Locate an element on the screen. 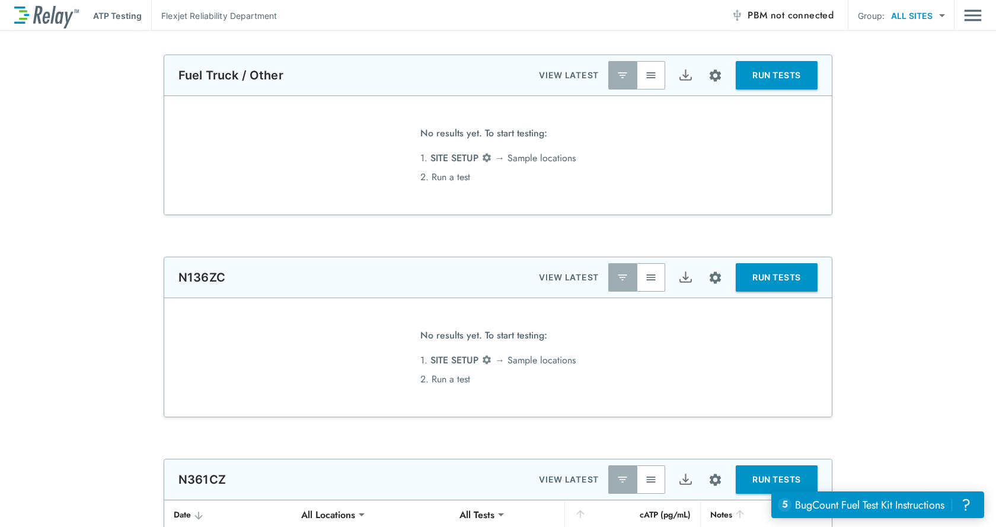 The width and height of the screenshot is (996, 527). div: Notes is located at coordinates (745, 515).